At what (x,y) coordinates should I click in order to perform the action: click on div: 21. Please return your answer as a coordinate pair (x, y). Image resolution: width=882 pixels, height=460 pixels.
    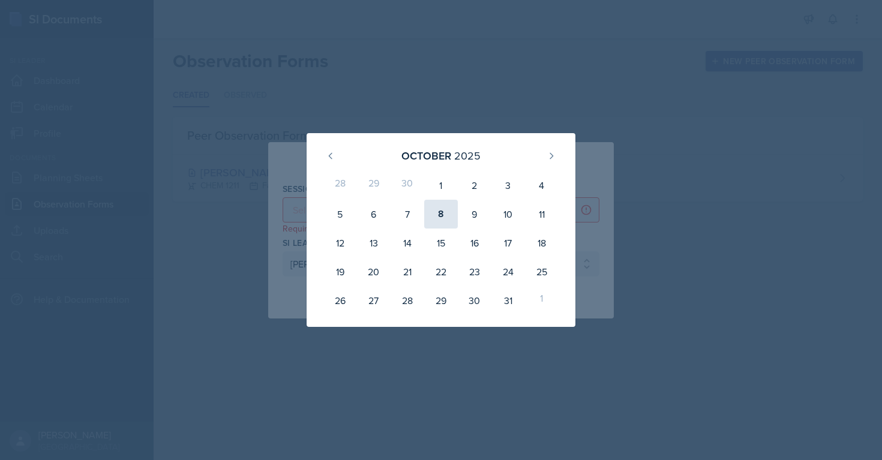
    Looking at the image, I should click on (407, 272).